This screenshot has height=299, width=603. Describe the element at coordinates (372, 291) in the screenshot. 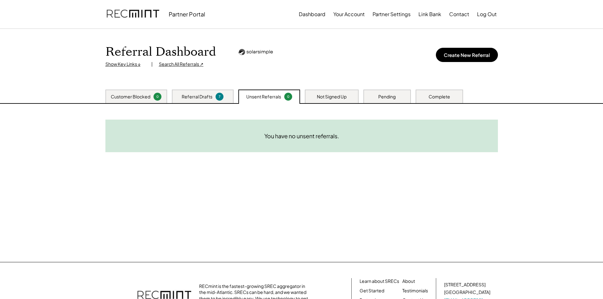

I see `a: Get Started` at that location.